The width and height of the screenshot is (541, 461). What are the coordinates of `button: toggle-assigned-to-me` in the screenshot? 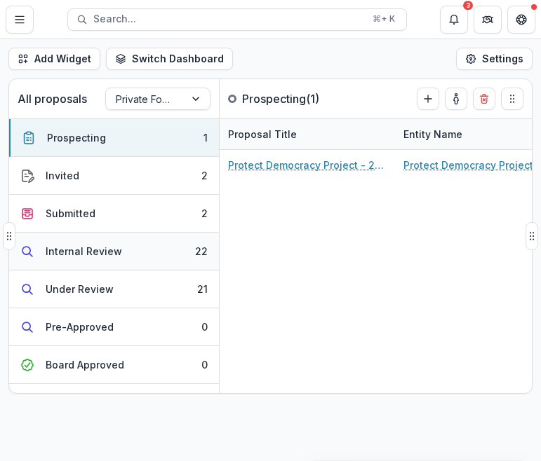 It's located at (456, 99).